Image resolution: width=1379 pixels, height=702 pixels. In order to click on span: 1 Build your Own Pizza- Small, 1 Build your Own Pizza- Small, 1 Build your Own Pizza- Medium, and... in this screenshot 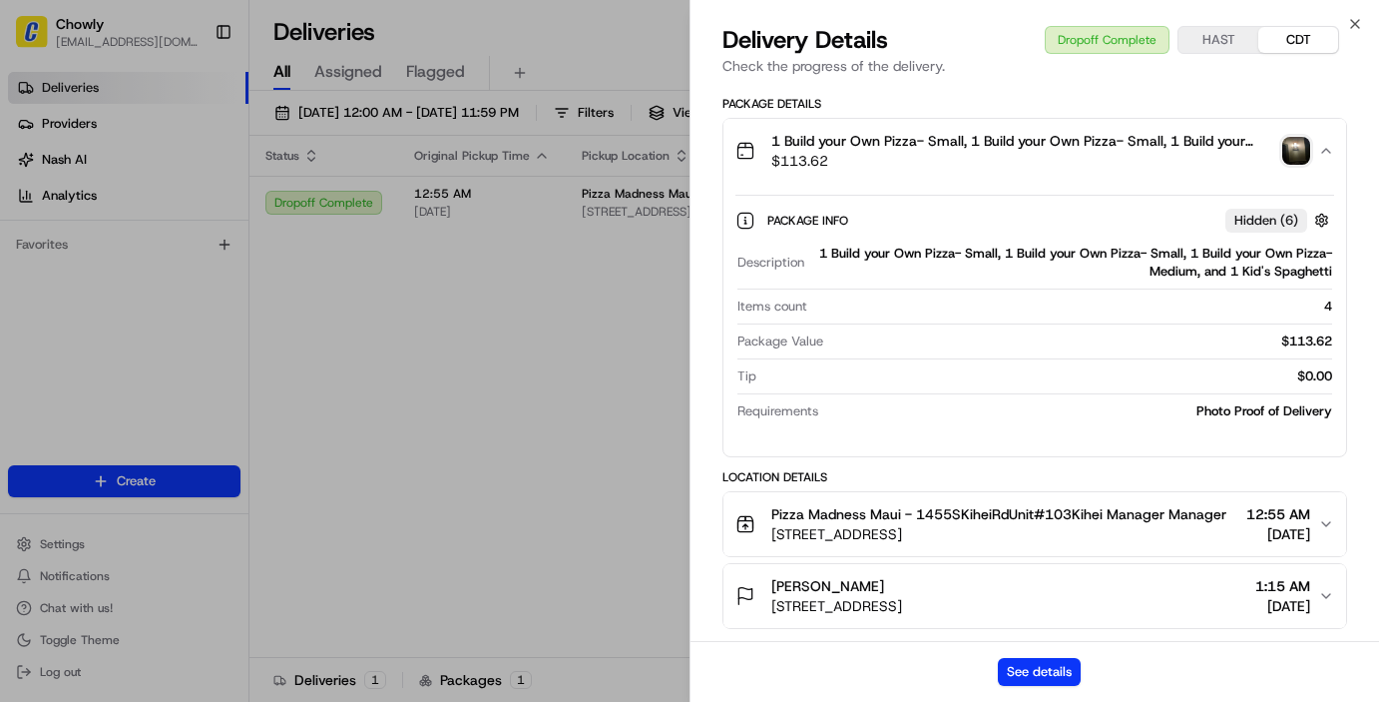, I will do `click(1023, 141)`.